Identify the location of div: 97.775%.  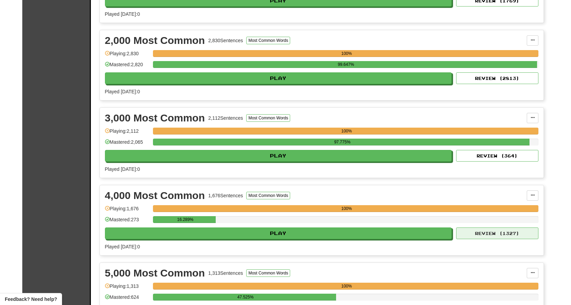
(342, 142).